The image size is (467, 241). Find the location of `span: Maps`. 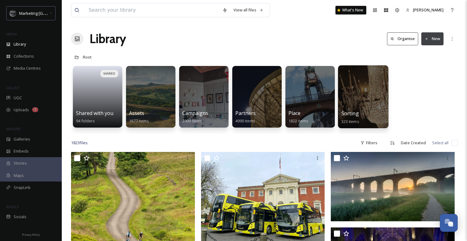

span: Maps is located at coordinates (19, 176).